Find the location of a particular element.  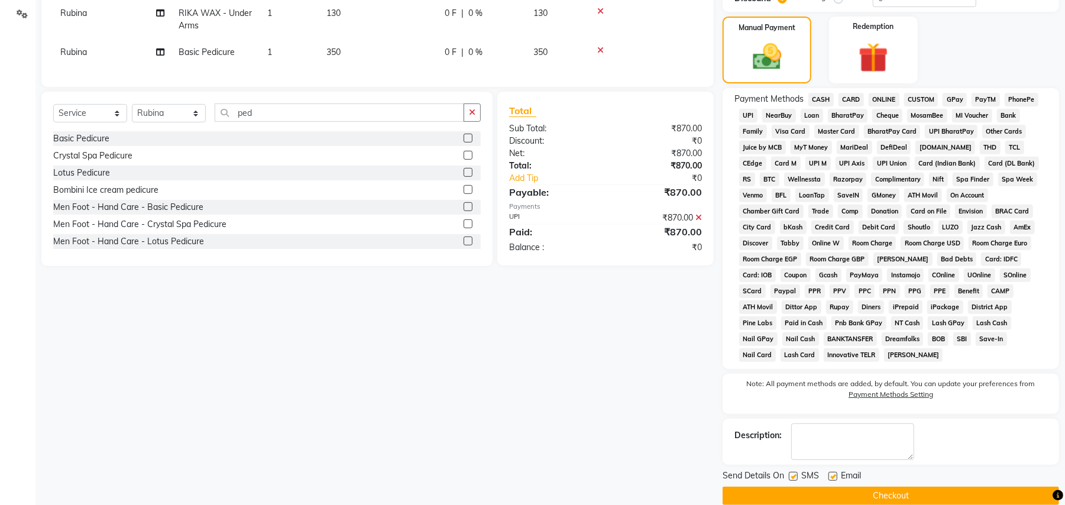

span: UPI is located at coordinates (748, 115).